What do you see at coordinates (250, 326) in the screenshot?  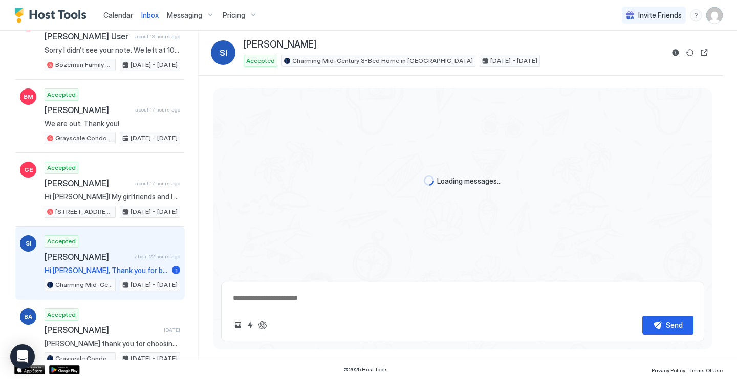 I see `button: Quick reply` at bounding box center [250, 326].